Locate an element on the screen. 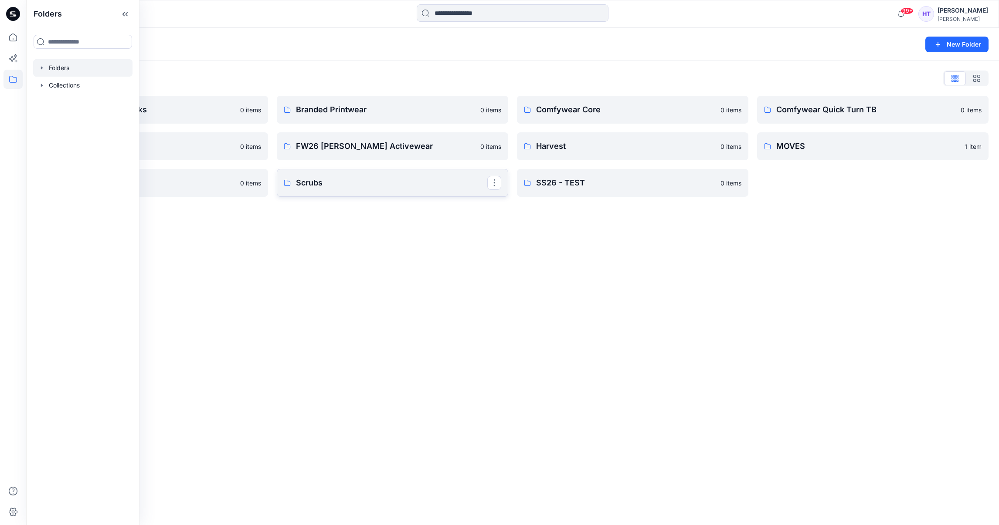 Image resolution: width=999 pixels, height=525 pixels. p: Printwear 2025 is located at coordinates (145, 183).